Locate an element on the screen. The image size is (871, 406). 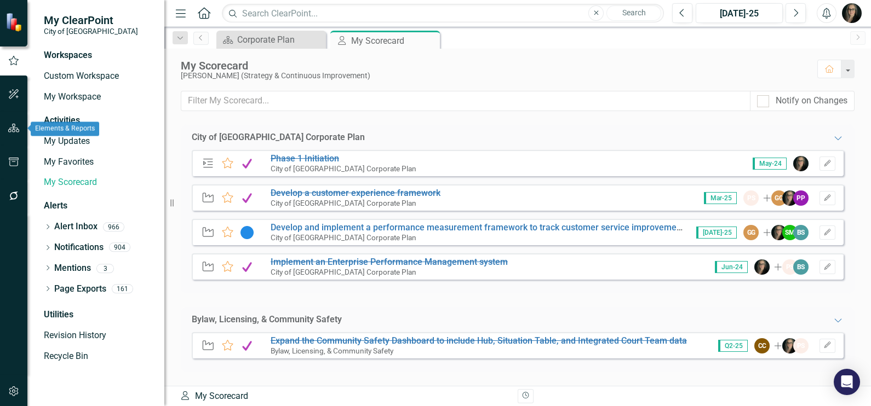
div: CC is located at coordinates (762, 346).